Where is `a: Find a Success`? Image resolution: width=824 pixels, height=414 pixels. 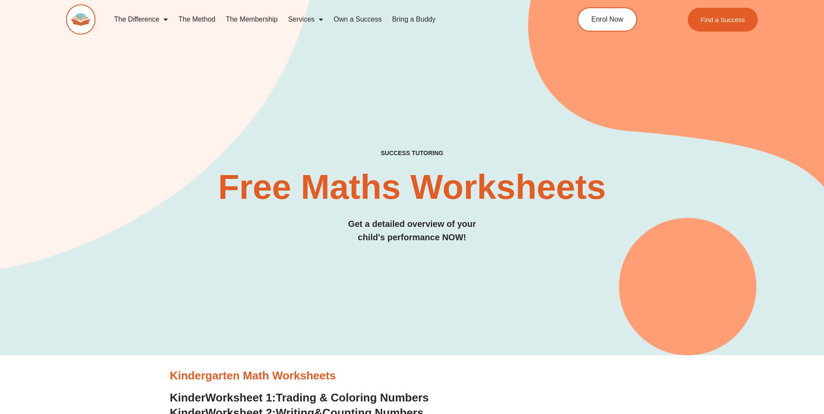 a: Find a Success is located at coordinates (723, 19).